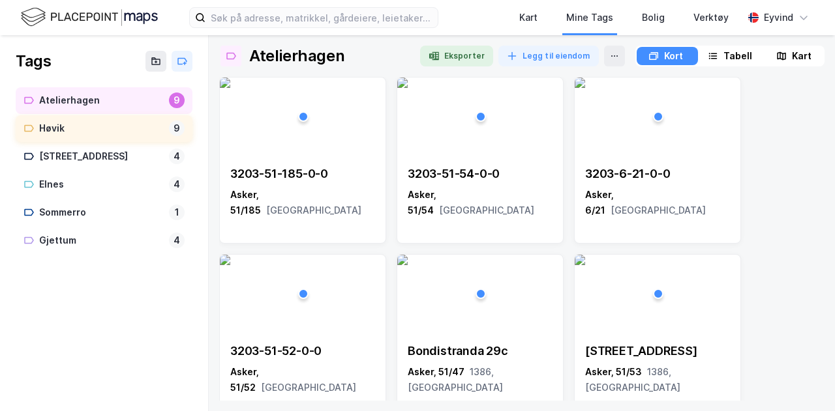  Describe the element at coordinates (657, 203) in the screenshot. I see `div: Asker, 6/21` at that location.